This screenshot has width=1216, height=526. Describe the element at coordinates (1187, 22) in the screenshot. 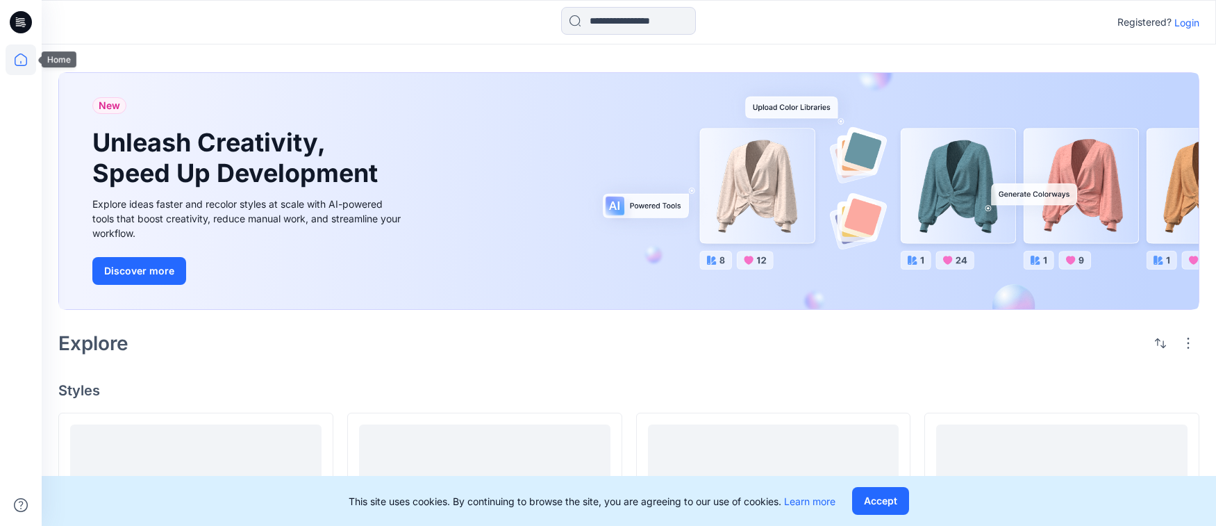

I see `p: Login` at that location.